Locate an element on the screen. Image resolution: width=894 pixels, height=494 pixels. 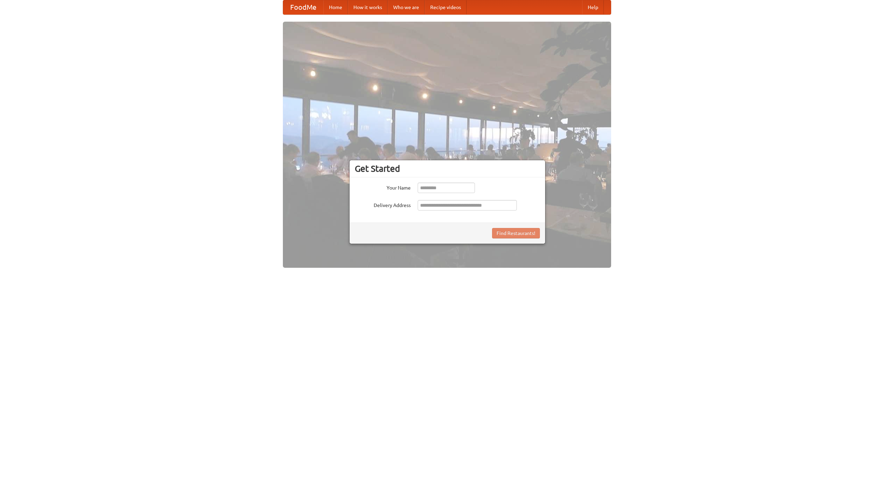
button: Find Restaurants! is located at coordinates (516, 233).